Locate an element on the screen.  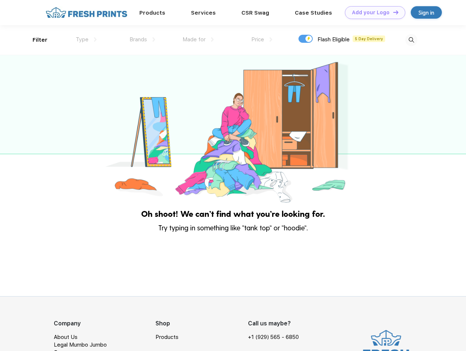
div: Shop is located at coordinates (202, 324).